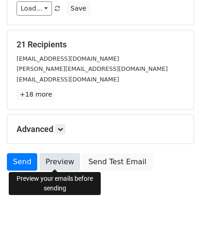 This screenshot has width=201, height=247. I want to click on h5: Advanced, so click(100, 129).